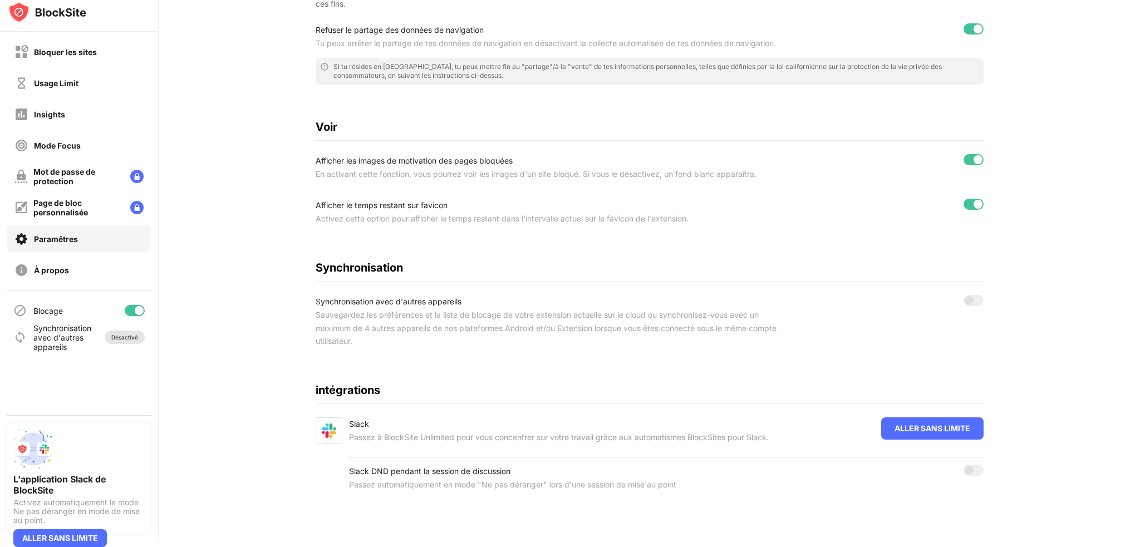  Describe the element at coordinates (571, 485) in the screenshot. I see `div: Passez automatiquement en mode "Ne pas déranger" lors d'une session de mise au point` at that location.